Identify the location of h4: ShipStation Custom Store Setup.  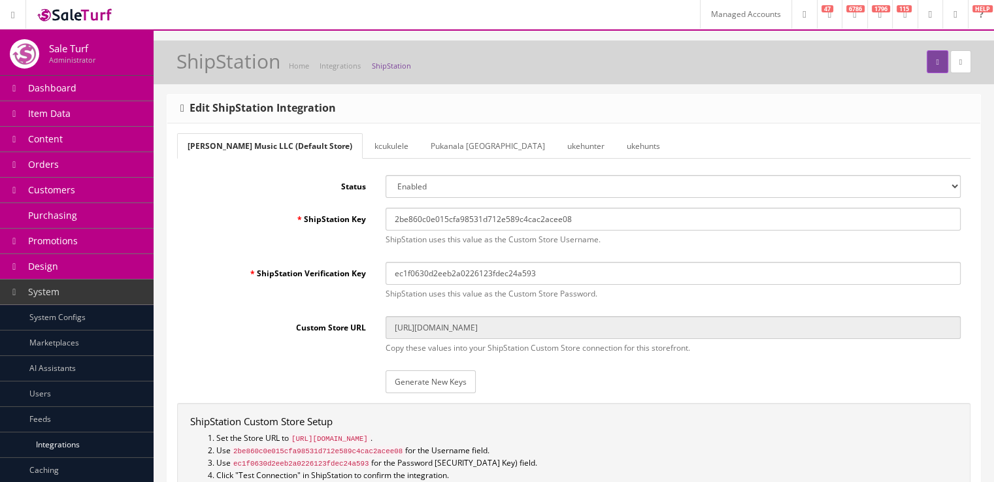
(574, 421).